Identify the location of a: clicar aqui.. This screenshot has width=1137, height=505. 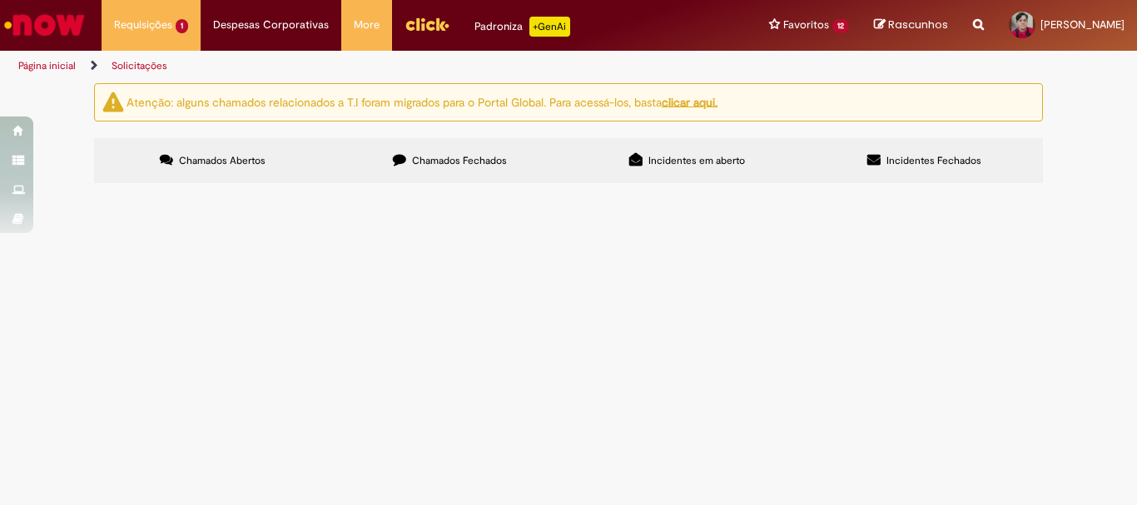
(689, 102).